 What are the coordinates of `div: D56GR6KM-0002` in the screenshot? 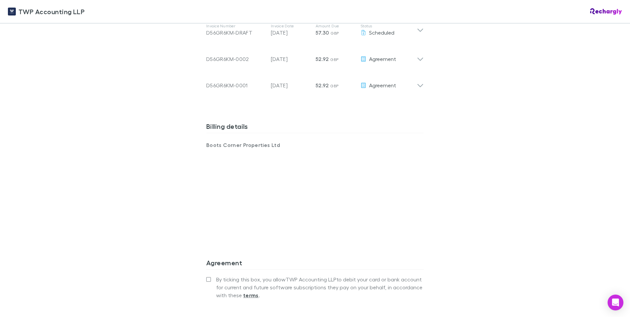 It's located at (236, 59).